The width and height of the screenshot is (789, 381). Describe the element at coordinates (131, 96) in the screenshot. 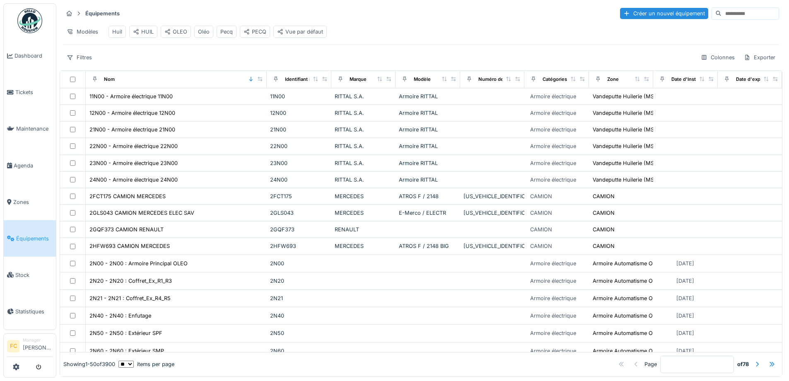

I see `div: 11N00 - Armoire électrique 11N00` at that location.